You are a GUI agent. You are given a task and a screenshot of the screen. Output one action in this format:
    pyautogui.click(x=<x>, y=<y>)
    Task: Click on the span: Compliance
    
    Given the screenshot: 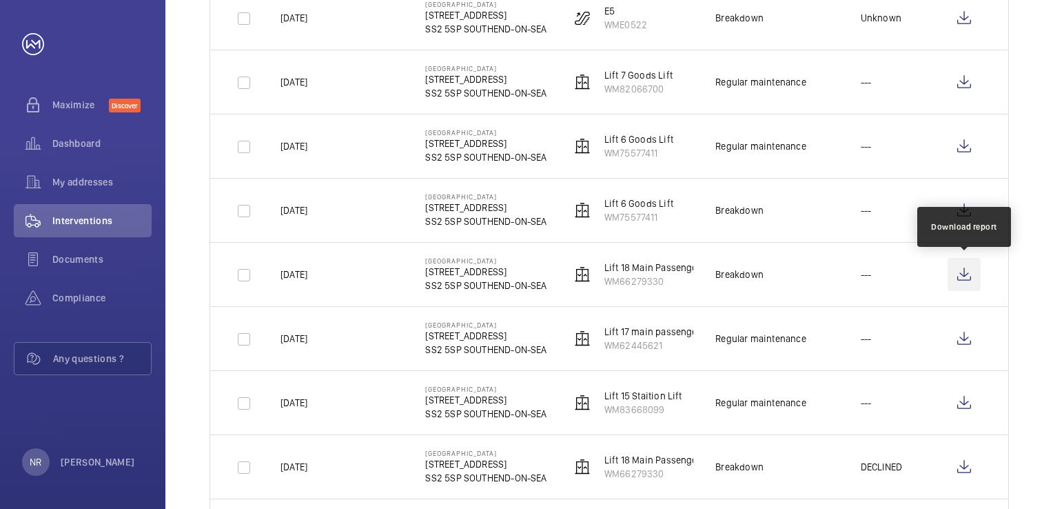 What is the action you would take?
    pyautogui.click(x=102, y=298)
    